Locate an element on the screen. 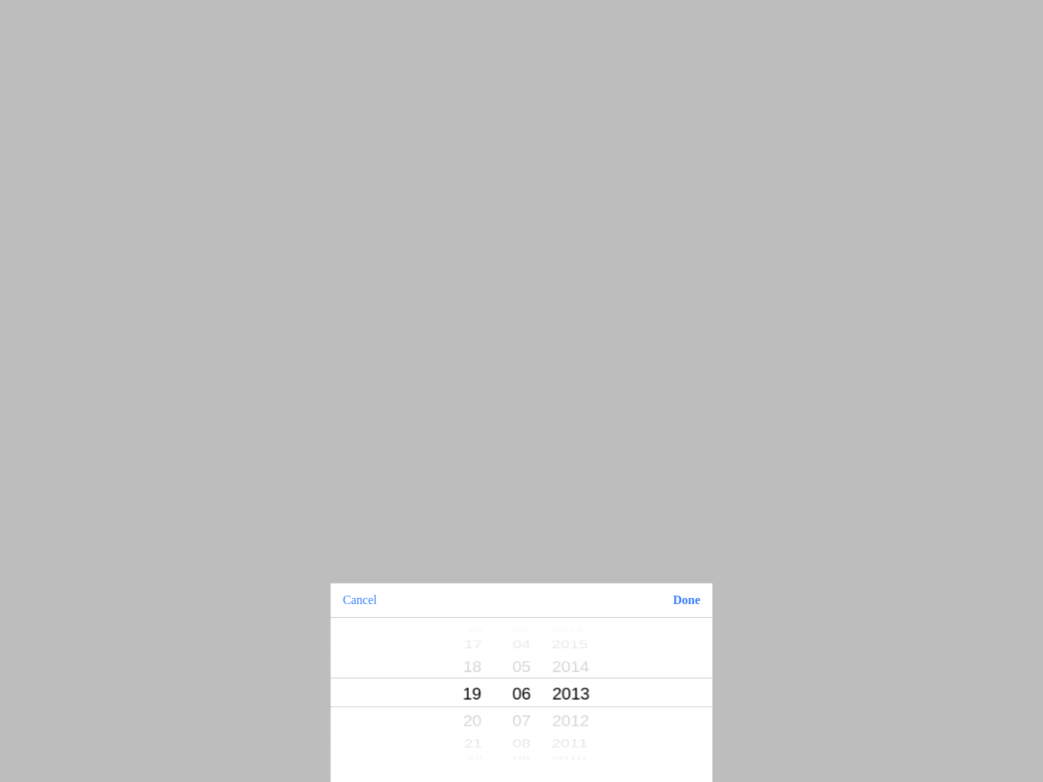 This screenshot has height=782, width=1043. button: 2012 is located at coordinates (570, 720).